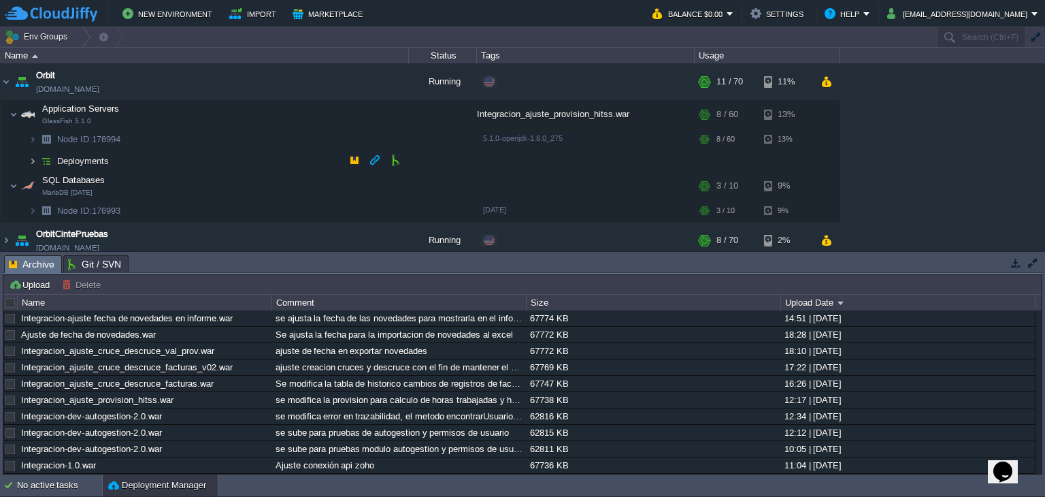  I want to click on span: SQL Databases, so click(73, 180).